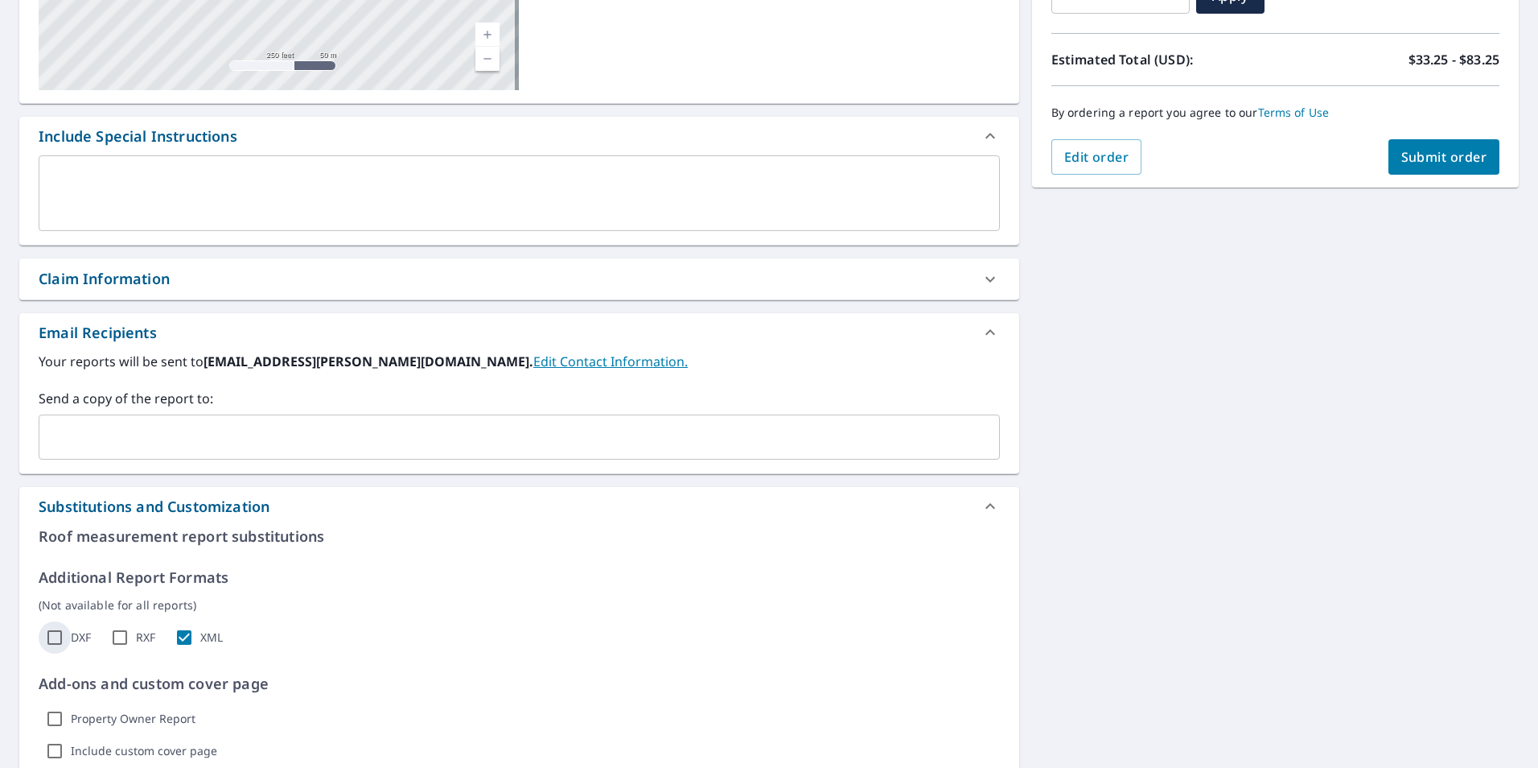 Image resolution: width=1538 pixels, height=768 pixels. What do you see at coordinates (1294, 112) in the screenshot?
I see `a: Terms of Use` at bounding box center [1294, 112].